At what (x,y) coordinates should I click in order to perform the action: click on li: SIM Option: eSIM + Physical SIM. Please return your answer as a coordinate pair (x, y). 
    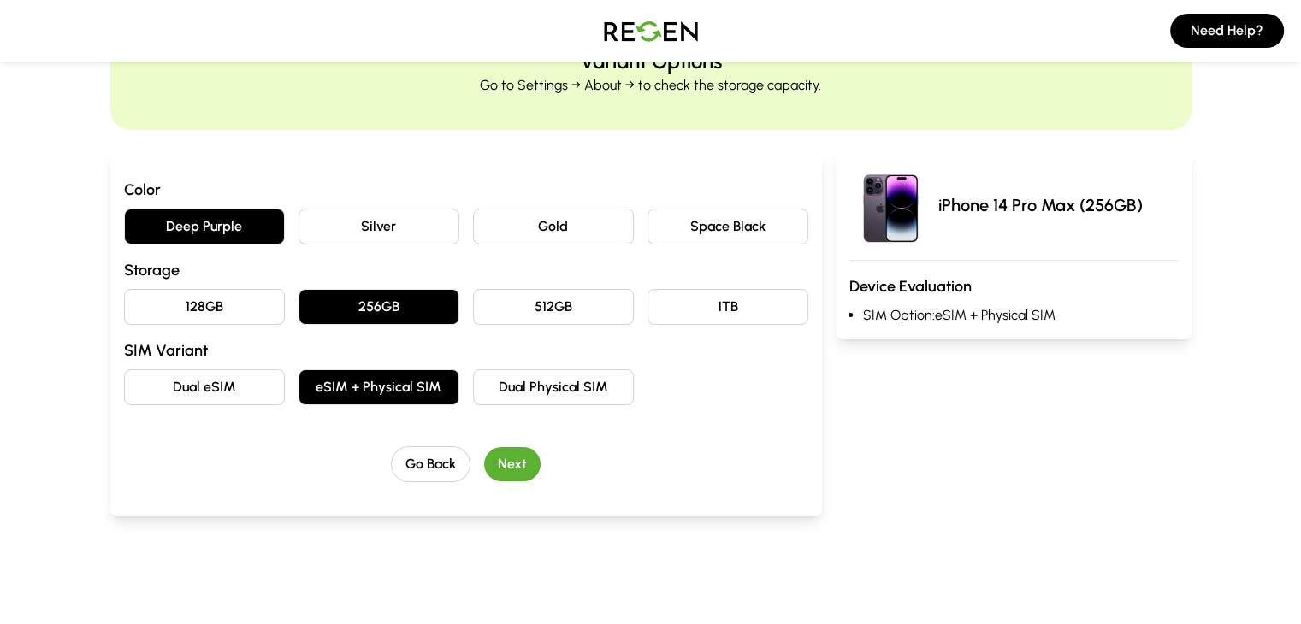
    Looking at the image, I should click on (1020, 316).